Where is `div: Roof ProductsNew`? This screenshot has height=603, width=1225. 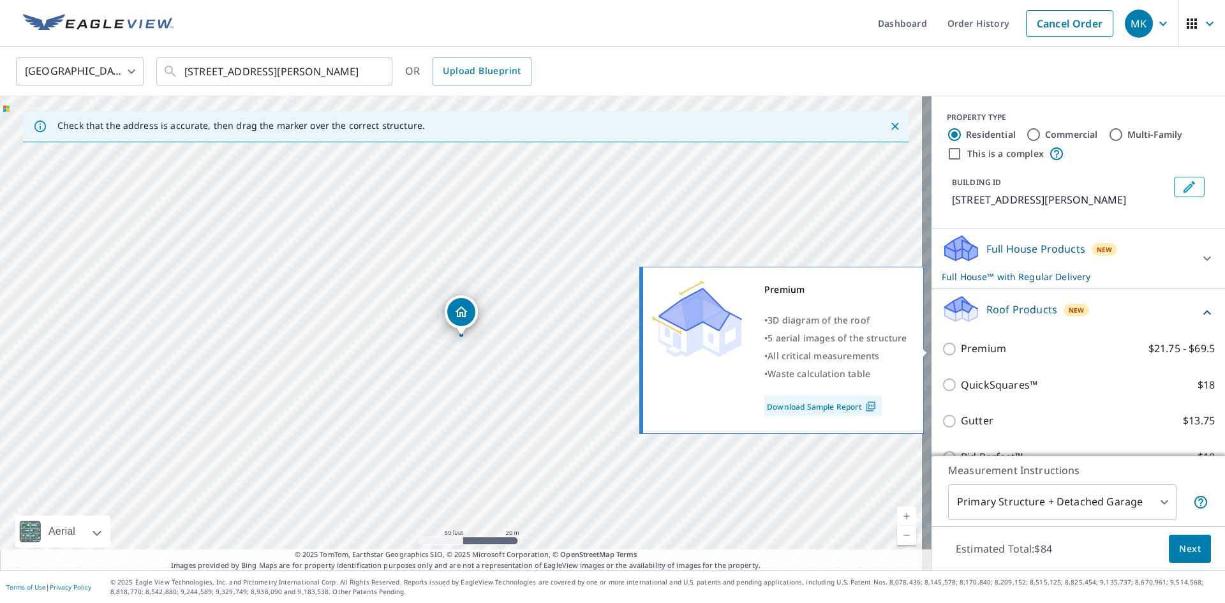
div: Roof ProductsNew is located at coordinates (1079, 312).